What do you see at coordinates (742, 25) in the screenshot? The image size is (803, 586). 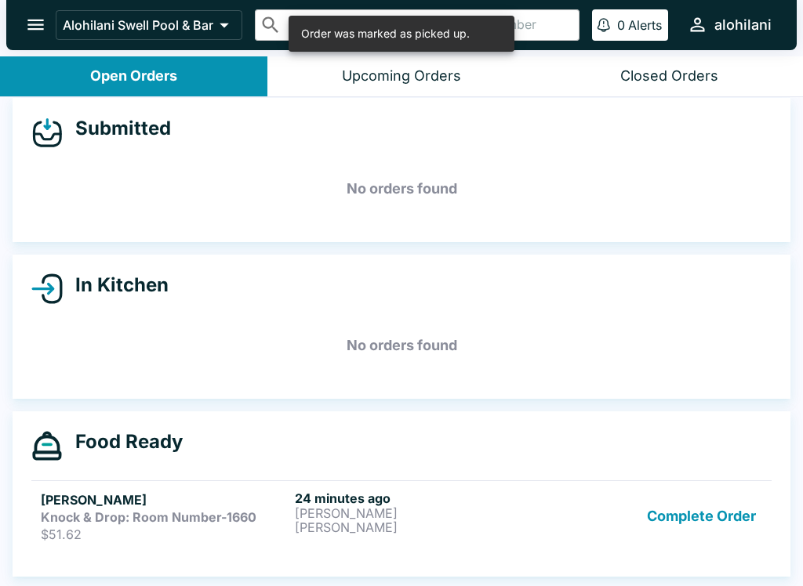 I see `div: alohilani` at bounding box center [742, 25].